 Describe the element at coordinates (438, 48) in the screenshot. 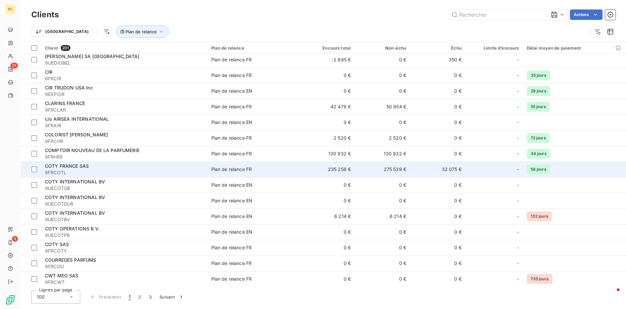

I see `div: Échu` at that location.